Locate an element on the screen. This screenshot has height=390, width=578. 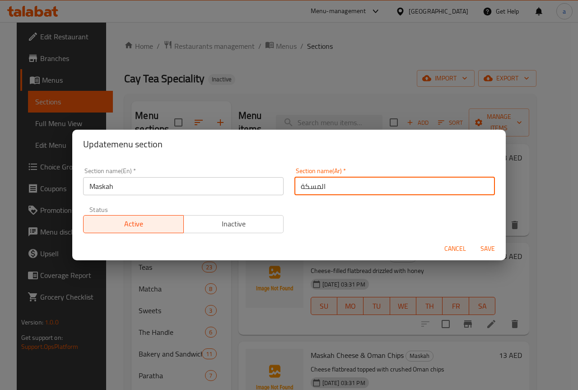
button: Active is located at coordinates (133, 224).